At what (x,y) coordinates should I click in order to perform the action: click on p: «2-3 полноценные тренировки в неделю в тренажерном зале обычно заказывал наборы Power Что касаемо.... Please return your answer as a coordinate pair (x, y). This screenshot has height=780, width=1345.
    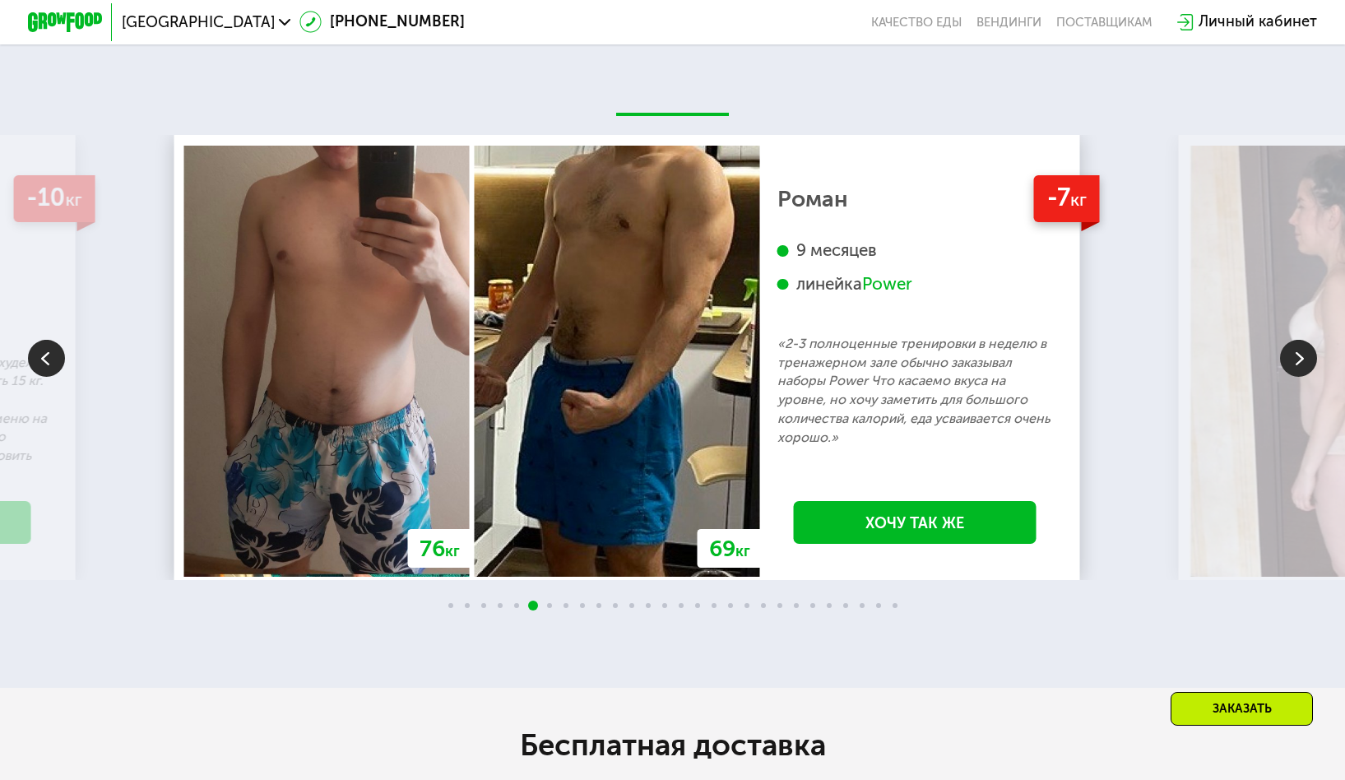
    Looking at the image, I should click on (915, 391).